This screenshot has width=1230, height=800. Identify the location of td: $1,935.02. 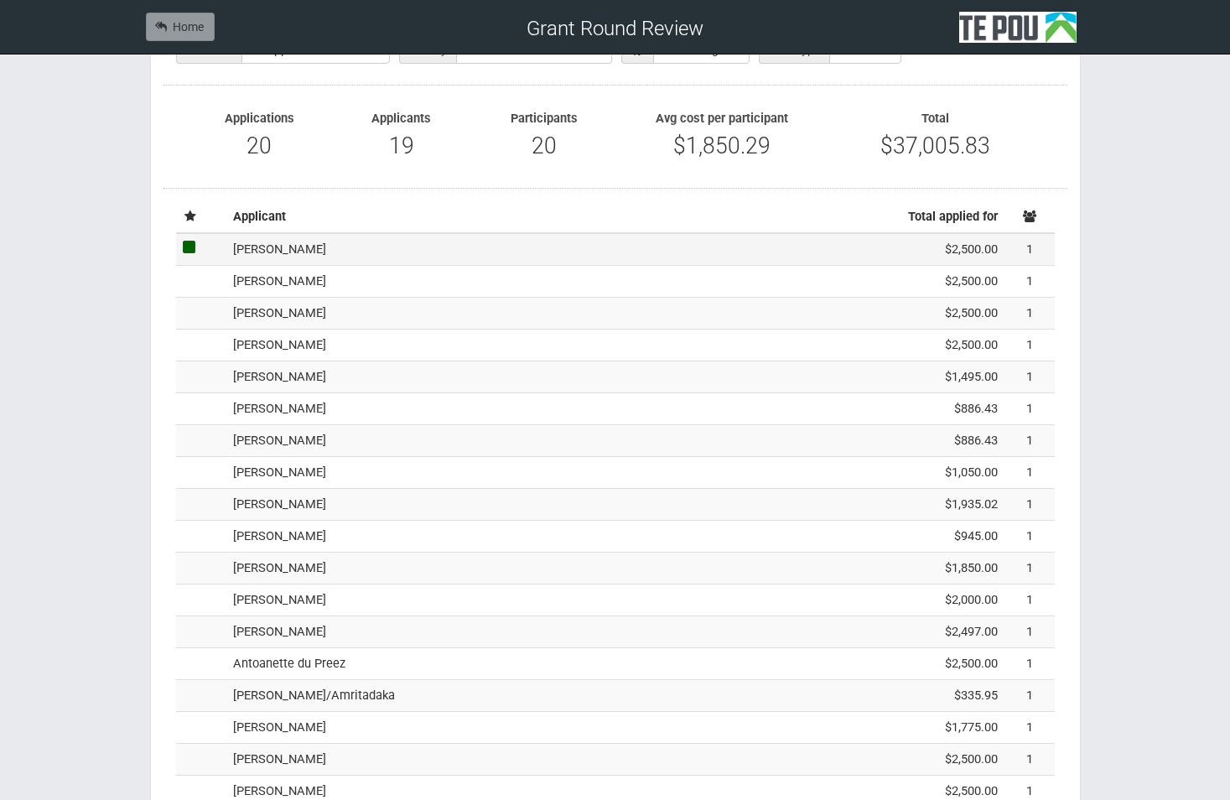
(929, 505).